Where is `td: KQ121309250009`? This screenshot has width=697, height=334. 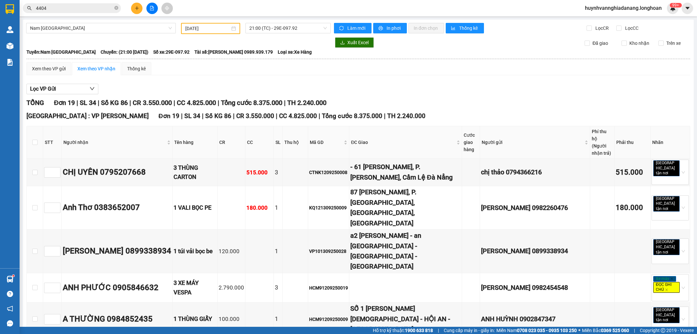 td: KQ121309250009 is located at coordinates (329, 208).